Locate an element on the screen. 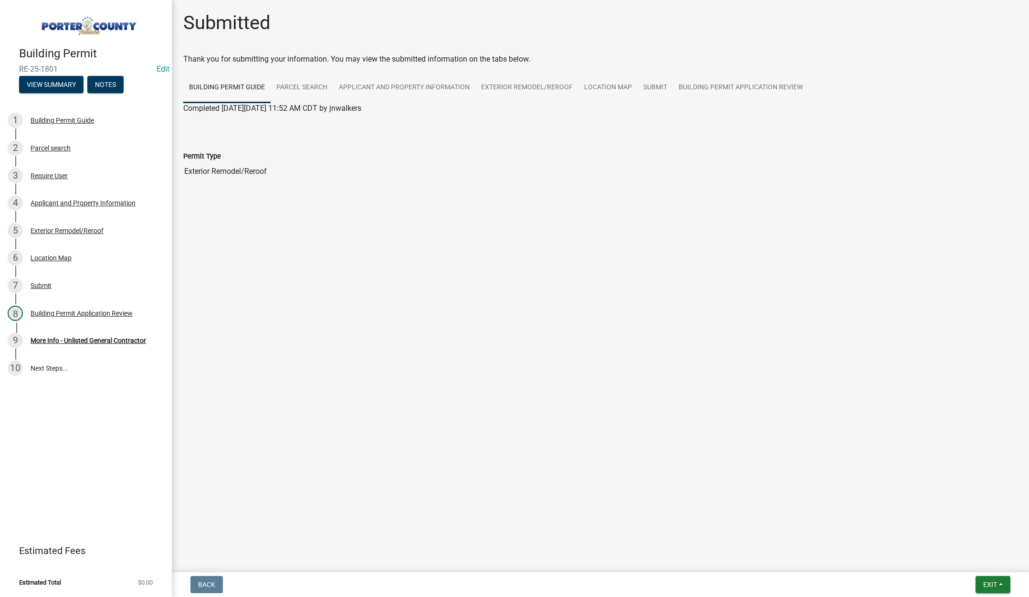 Image resolution: width=1029 pixels, height=597 pixels. div: Thank you for submitting your information. You may view the submitted information on the tabs below. is located at coordinates (601, 59).